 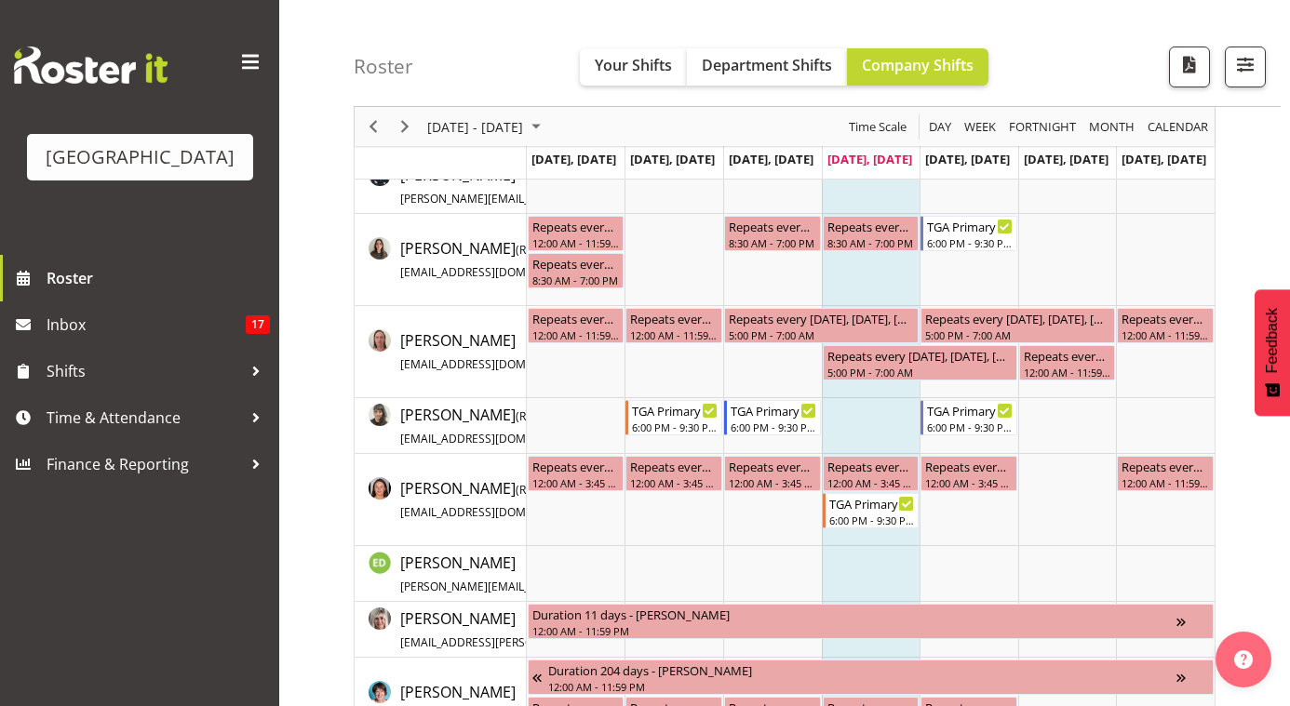 I want to click on span: Shifts, so click(x=144, y=371).